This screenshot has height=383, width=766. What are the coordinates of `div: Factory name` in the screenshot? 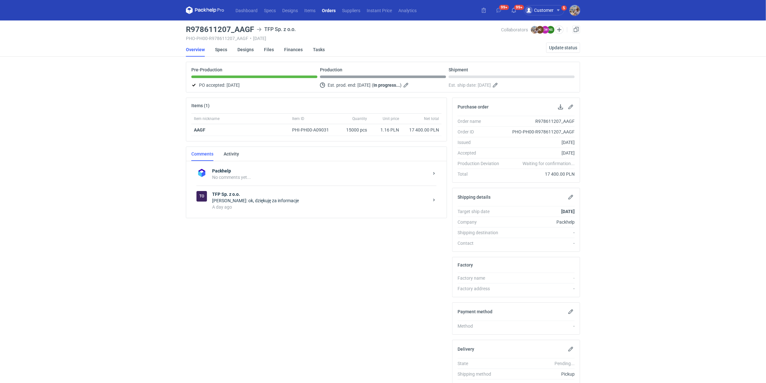 It's located at (481, 278).